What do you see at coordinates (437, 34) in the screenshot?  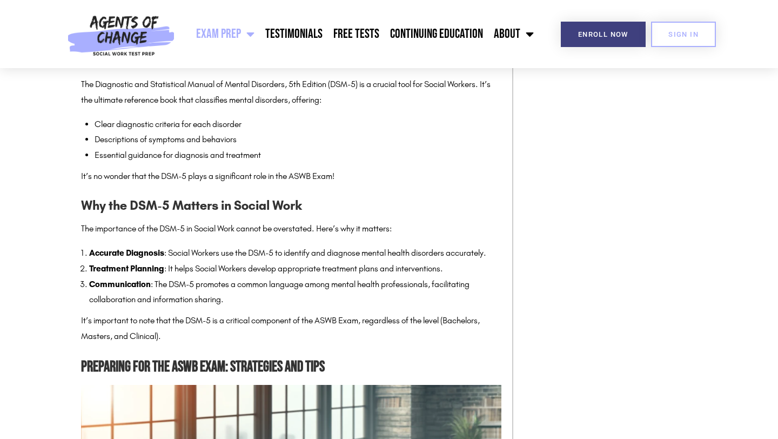 I see `a: Continuing Education` at bounding box center [437, 34].